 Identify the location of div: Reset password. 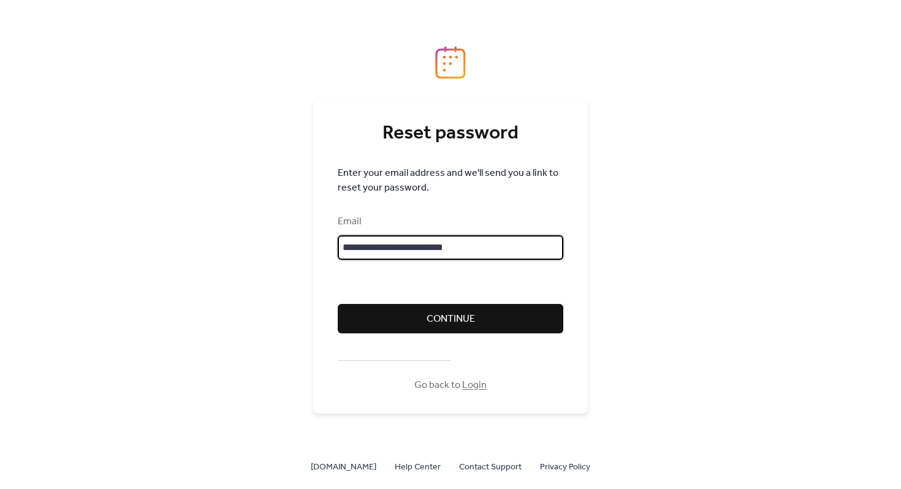
(451, 134).